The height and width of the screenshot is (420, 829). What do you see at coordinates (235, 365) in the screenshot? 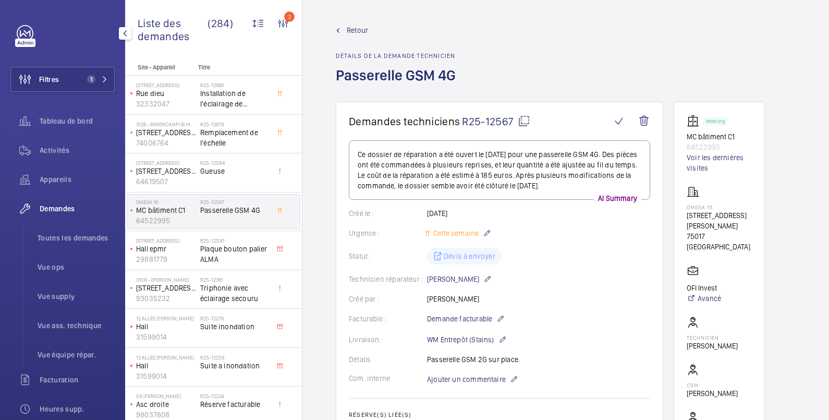
I see `span: Suite a inondation` at bounding box center [235, 365].